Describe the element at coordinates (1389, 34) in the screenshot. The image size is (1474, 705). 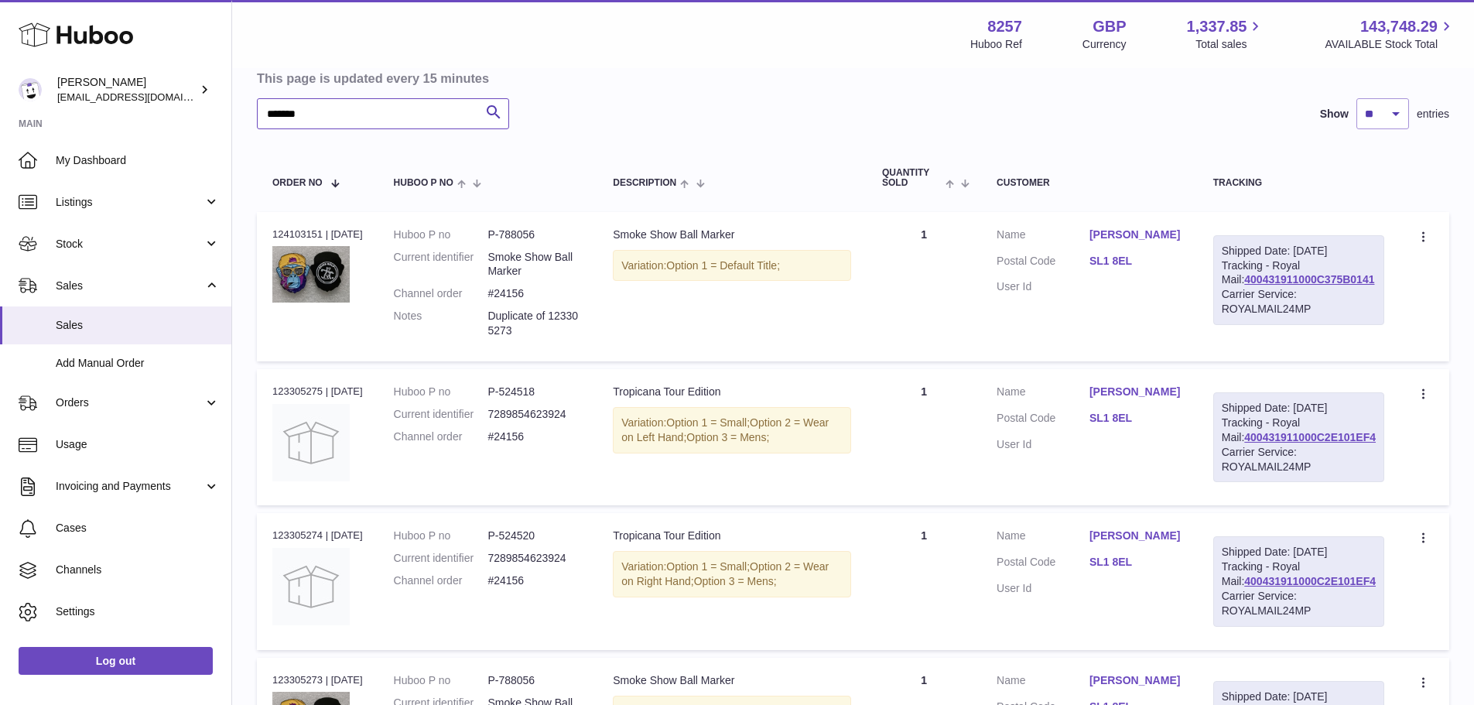
I see `a: 143,748.29 AVAILABLE Stock Total` at that location.